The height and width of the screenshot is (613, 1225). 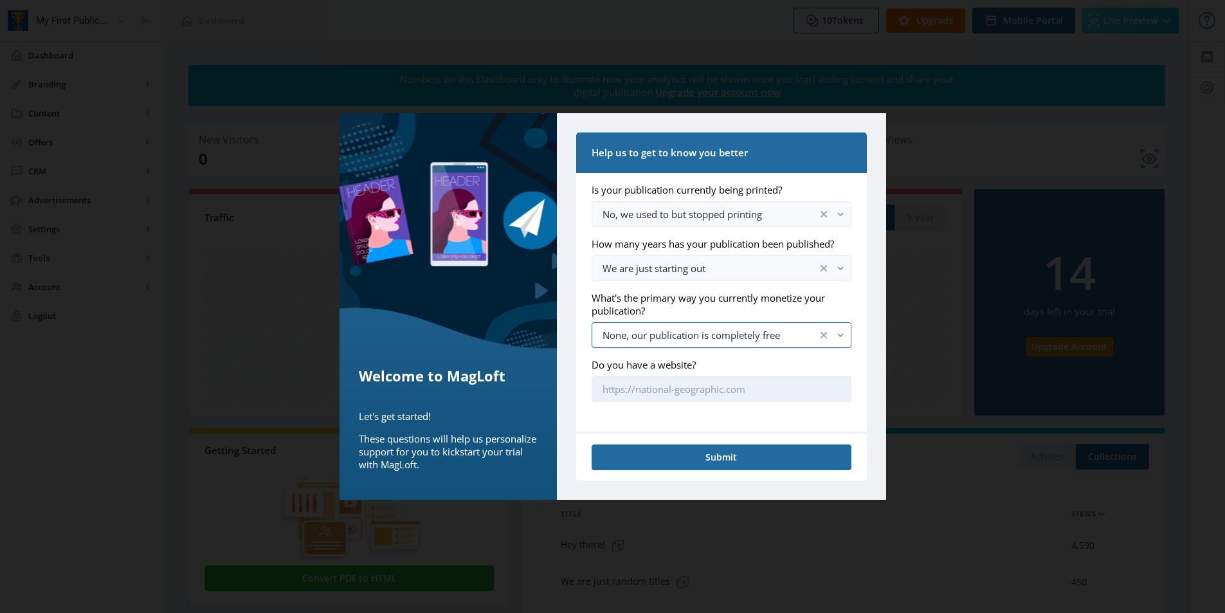 I want to click on p: Let's get started!, so click(x=448, y=416).